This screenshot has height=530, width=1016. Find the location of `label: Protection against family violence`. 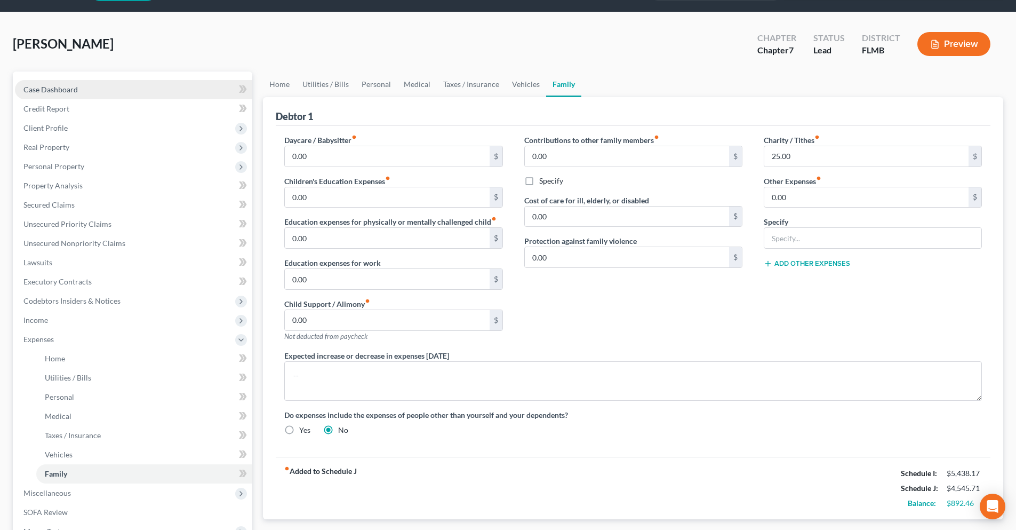

label: Protection against family violence is located at coordinates (580, 241).